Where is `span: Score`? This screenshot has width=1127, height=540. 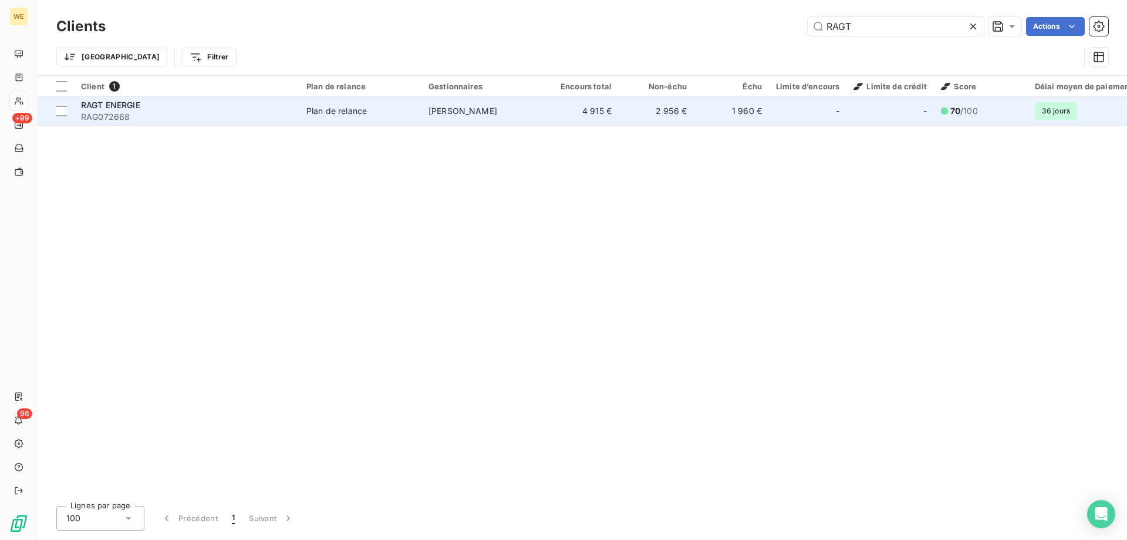 span: Score is located at coordinates (959, 86).